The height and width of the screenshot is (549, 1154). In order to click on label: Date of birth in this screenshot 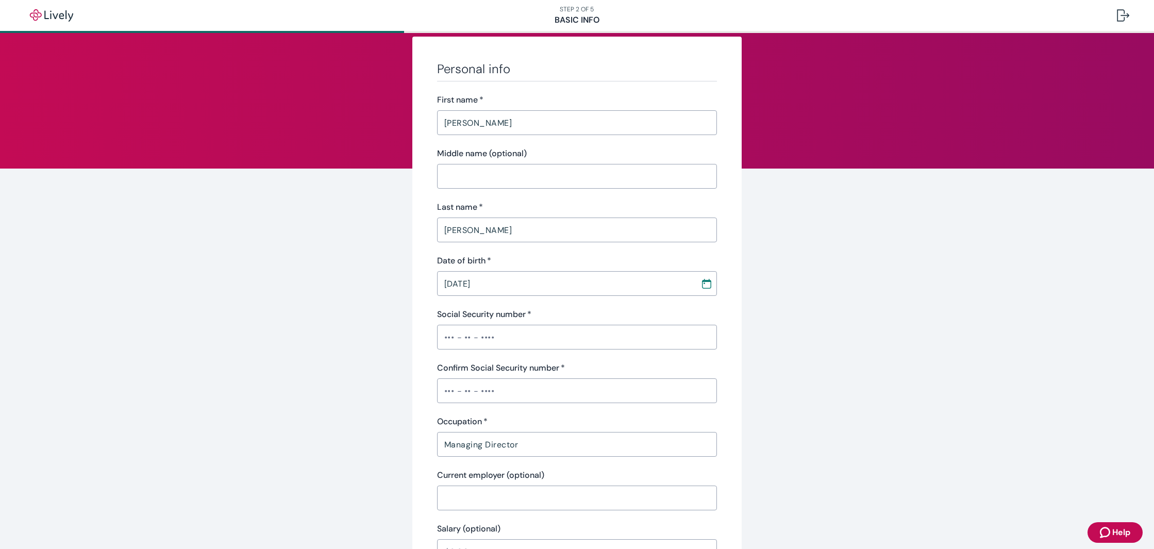, I will do `click(464, 261)`.